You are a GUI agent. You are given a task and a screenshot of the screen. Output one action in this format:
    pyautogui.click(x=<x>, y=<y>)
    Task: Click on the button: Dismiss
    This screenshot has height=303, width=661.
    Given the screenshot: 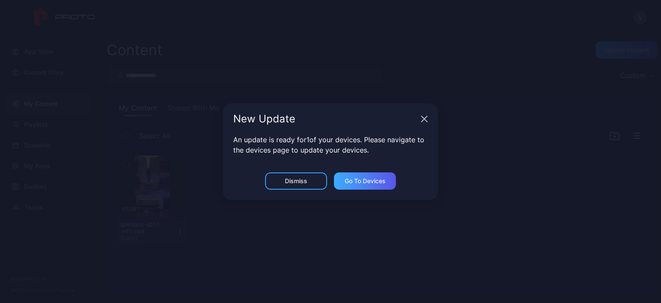 What is the action you would take?
    pyautogui.click(x=296, y=181)
    